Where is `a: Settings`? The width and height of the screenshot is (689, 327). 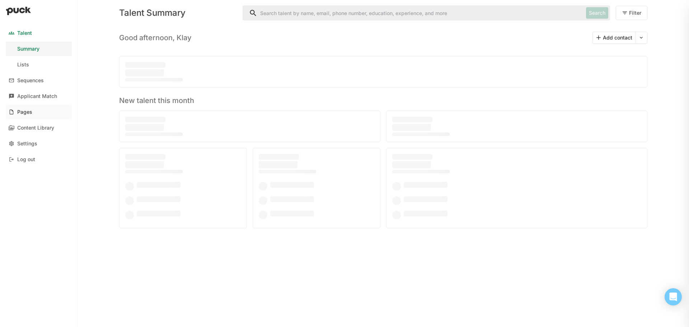 a: Settings is located at coordinates (39, 144).